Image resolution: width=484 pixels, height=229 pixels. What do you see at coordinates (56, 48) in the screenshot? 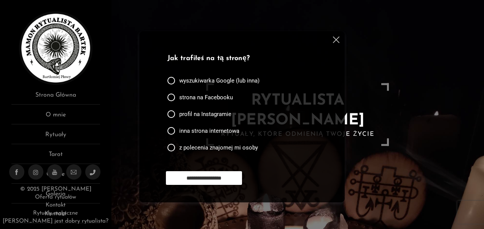
I see `img: Rytualista Bartek` at bounding box center [56, 48].